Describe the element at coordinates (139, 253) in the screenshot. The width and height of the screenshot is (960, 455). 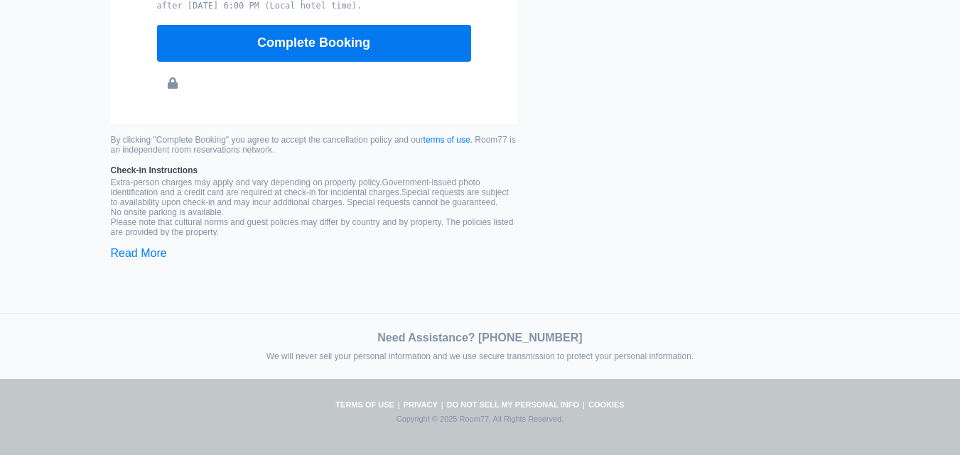
I see `a: Read More` at that location.